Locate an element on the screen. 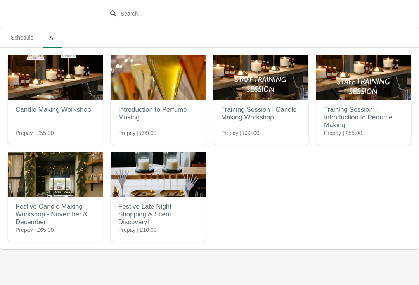 The height and width of the screenshot is (285, 419). img: Introduction to Perfume Making is located at coordinates (158, 78).